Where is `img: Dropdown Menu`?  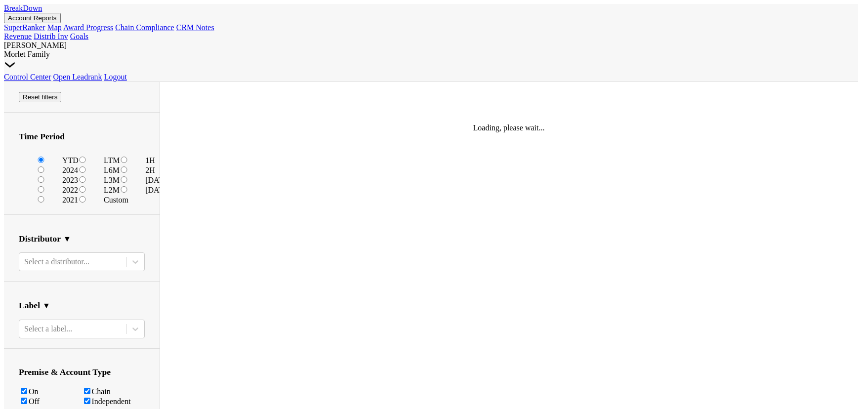 img: Dropdown Menu is located at coordinates (10, 65).